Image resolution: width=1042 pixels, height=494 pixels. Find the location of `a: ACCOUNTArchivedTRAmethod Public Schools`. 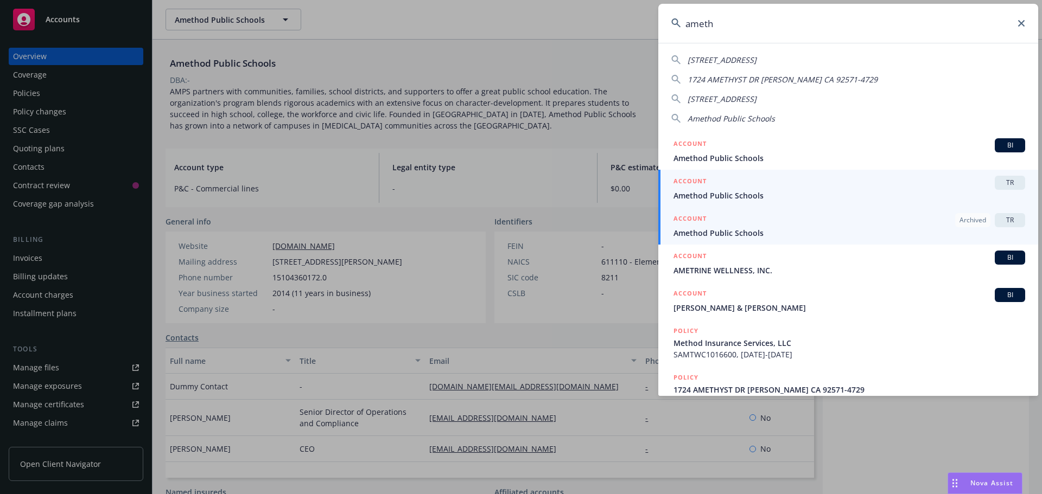

a: ACCOUNTArchivedTRAmethod Public Schools is located at coordinates (848, 226).